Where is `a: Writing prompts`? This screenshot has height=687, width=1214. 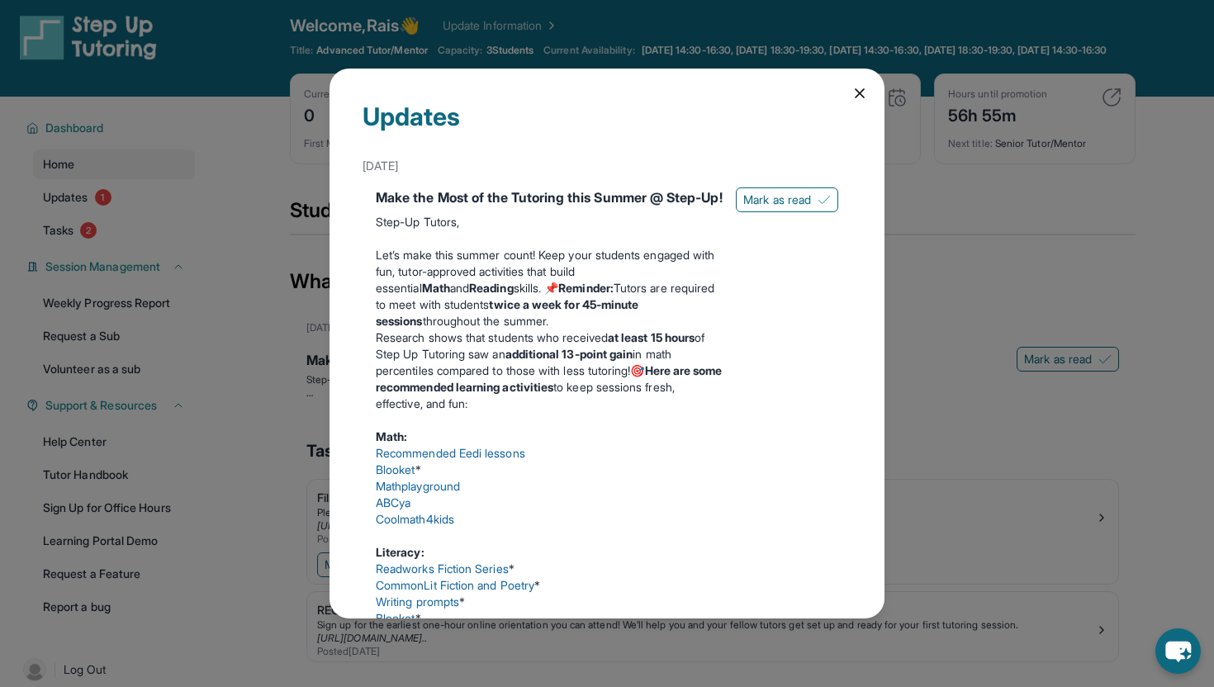
a: Writing prompts is located at coordinates (417, 601).